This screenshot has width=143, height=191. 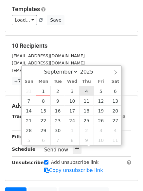 I want to click on label: Add unsubscribe link, so click(x=75, y=163).